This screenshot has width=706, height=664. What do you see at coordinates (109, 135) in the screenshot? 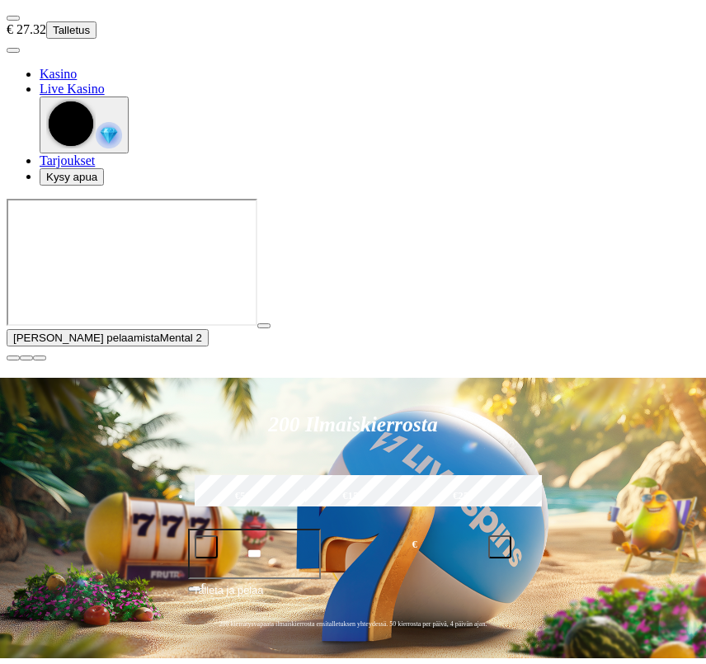
I see `img: reward-icon` at bounding box center [109, 135].